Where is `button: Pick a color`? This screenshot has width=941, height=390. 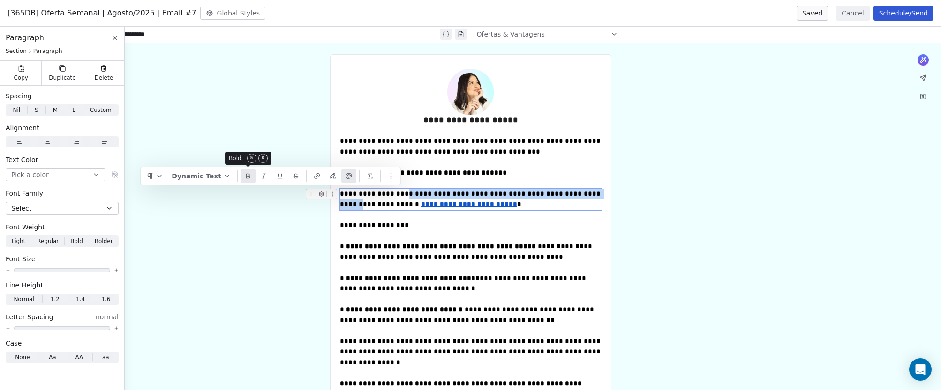
button: Pick a color is located at coordinates (55, 175).